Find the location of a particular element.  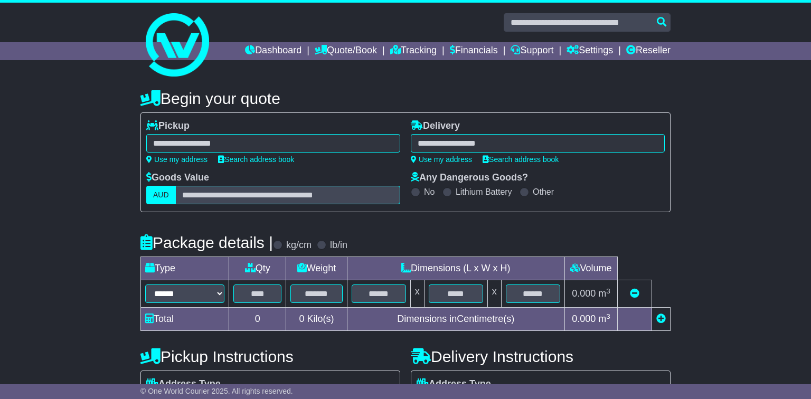

td: Kilo(s) is located at coordinates (316, 320).